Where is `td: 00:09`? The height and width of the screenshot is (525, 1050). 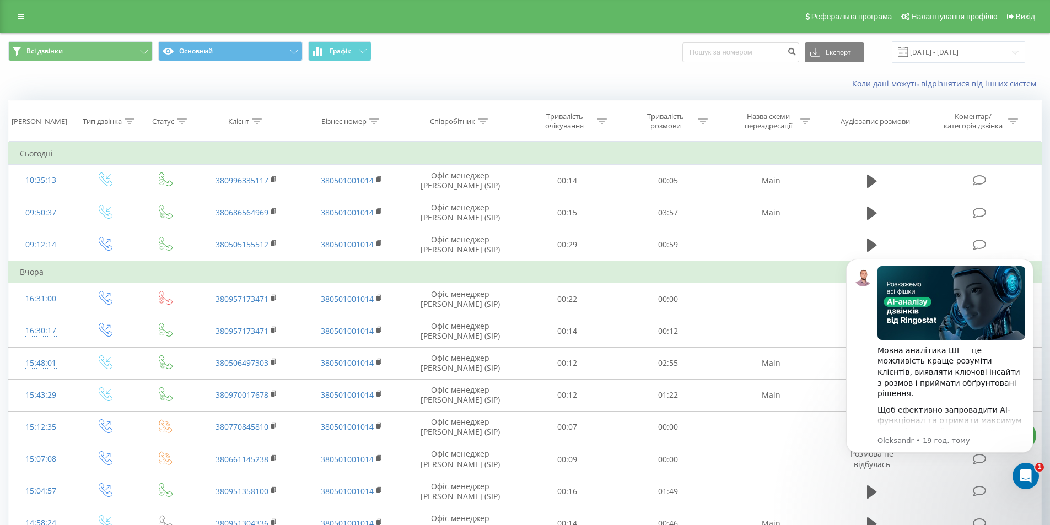 td: 00:09 is located at coordinates (567, 460).